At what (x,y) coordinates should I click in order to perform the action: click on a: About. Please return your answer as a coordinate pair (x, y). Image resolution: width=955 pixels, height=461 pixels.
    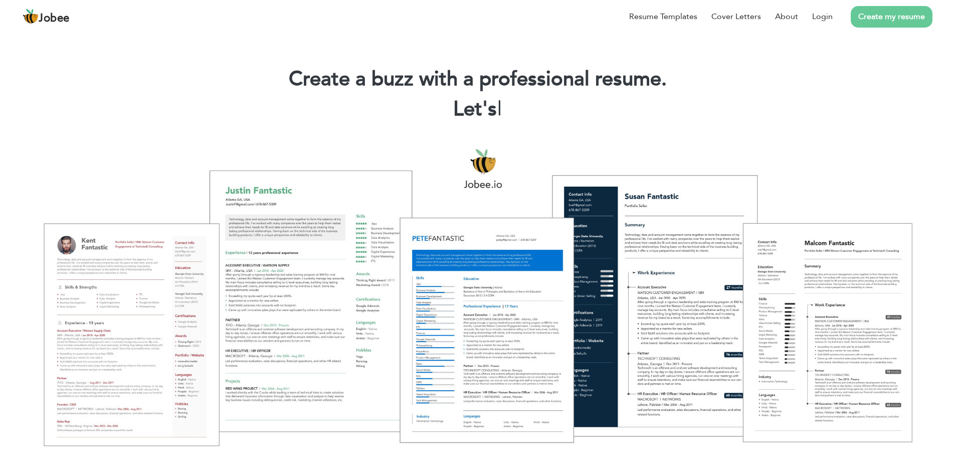
    Looking at the image, I should click on (787, 17).